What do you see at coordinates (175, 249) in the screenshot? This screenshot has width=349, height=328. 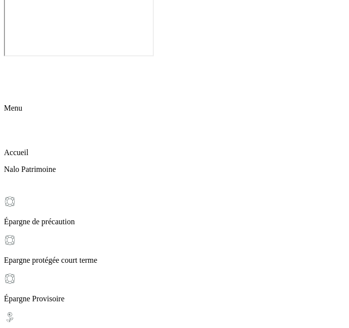 I see `div: Epargne protégée court terme` at bounding box center [175, 249].